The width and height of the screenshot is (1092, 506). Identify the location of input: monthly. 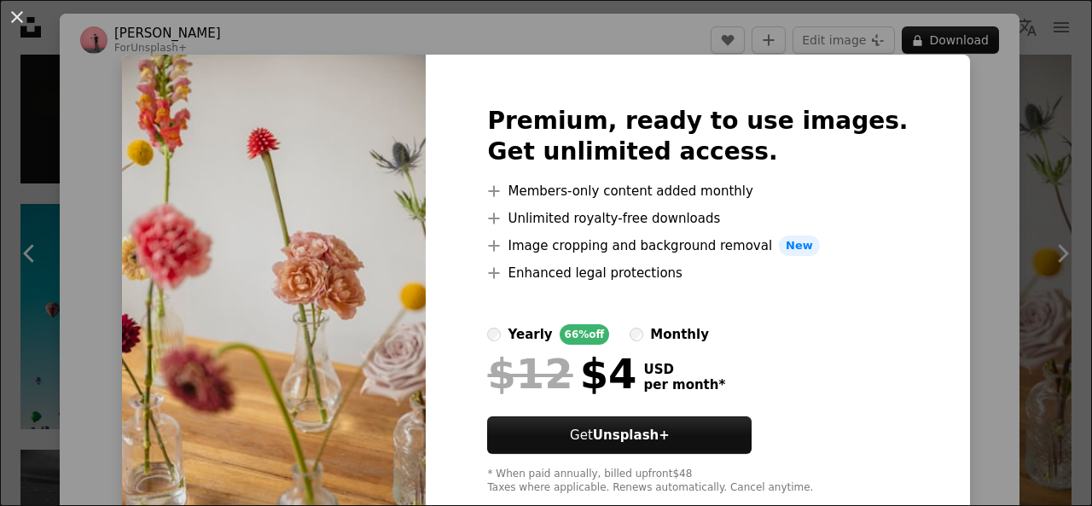
(636, 334).